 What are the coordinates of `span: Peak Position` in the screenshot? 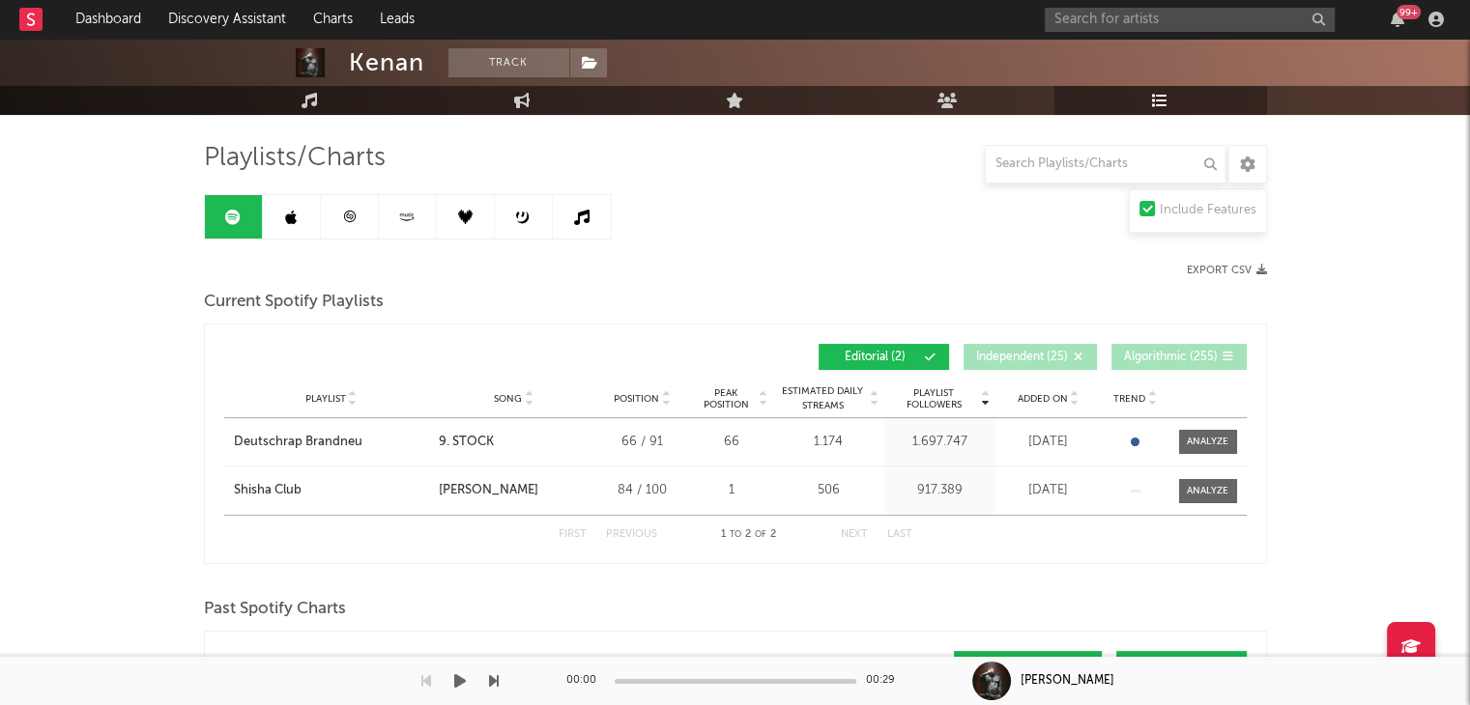 It's located at (726, 399).